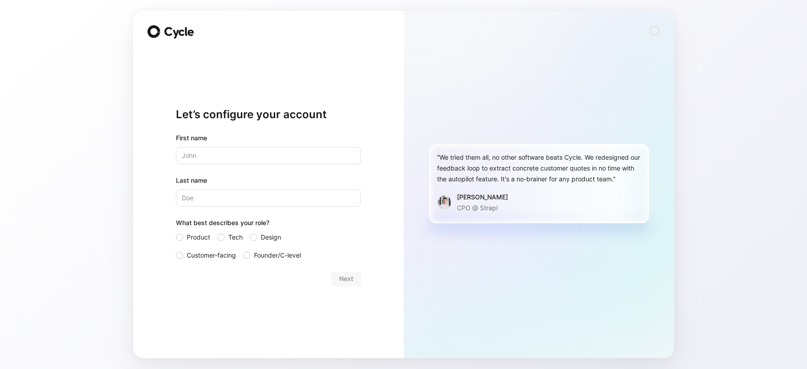 The image size is (807, 369). Describe the element at coordinates (277, 255) in the screenshot. I see `span: Founder/C-level` at that location.